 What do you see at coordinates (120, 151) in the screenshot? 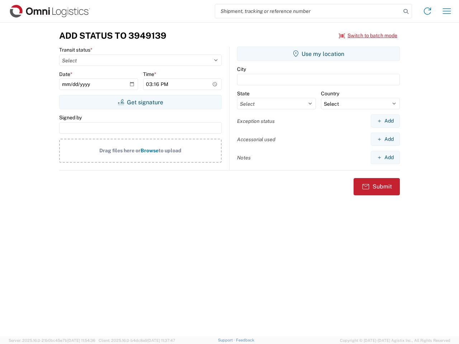
I see `span: Drag files here or` at bounding box center [120, 151].